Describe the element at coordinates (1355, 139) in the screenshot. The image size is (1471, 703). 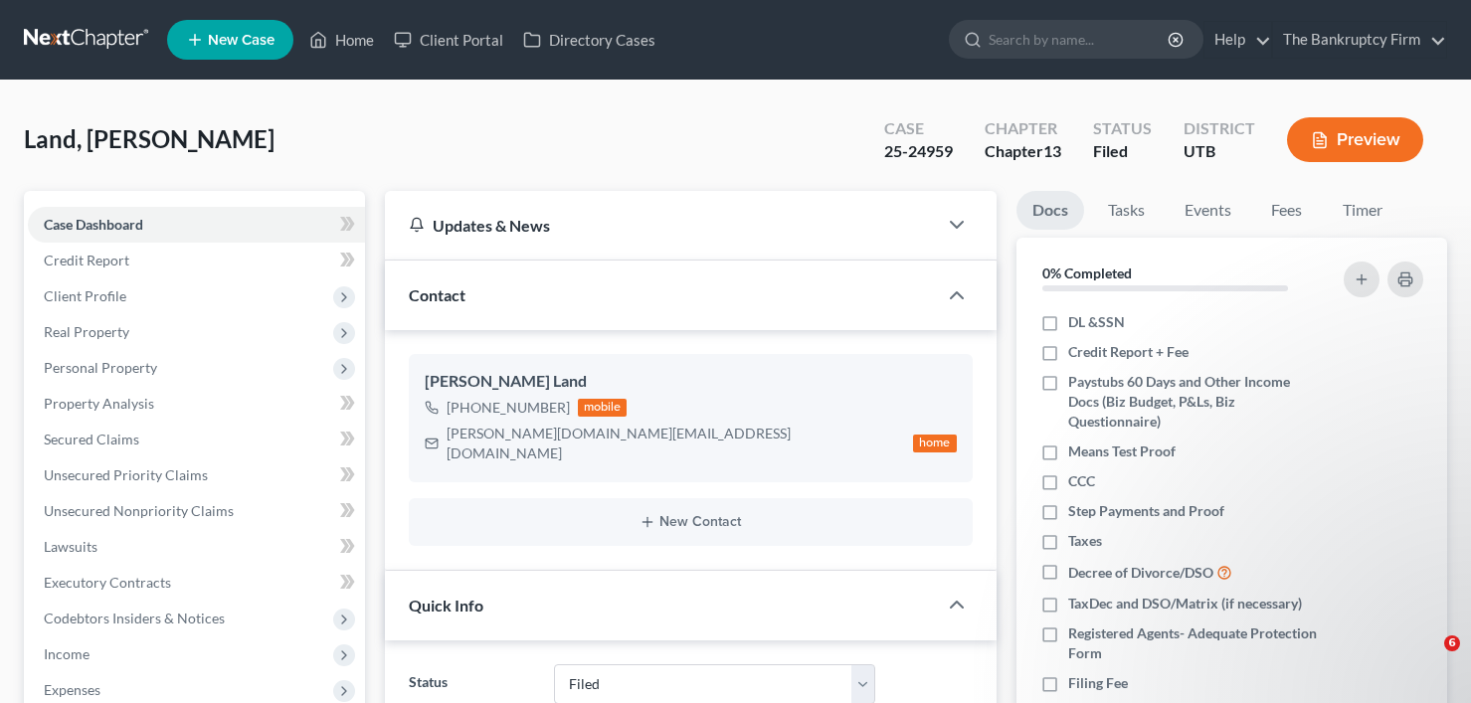
I see `button: Preview` at that location.